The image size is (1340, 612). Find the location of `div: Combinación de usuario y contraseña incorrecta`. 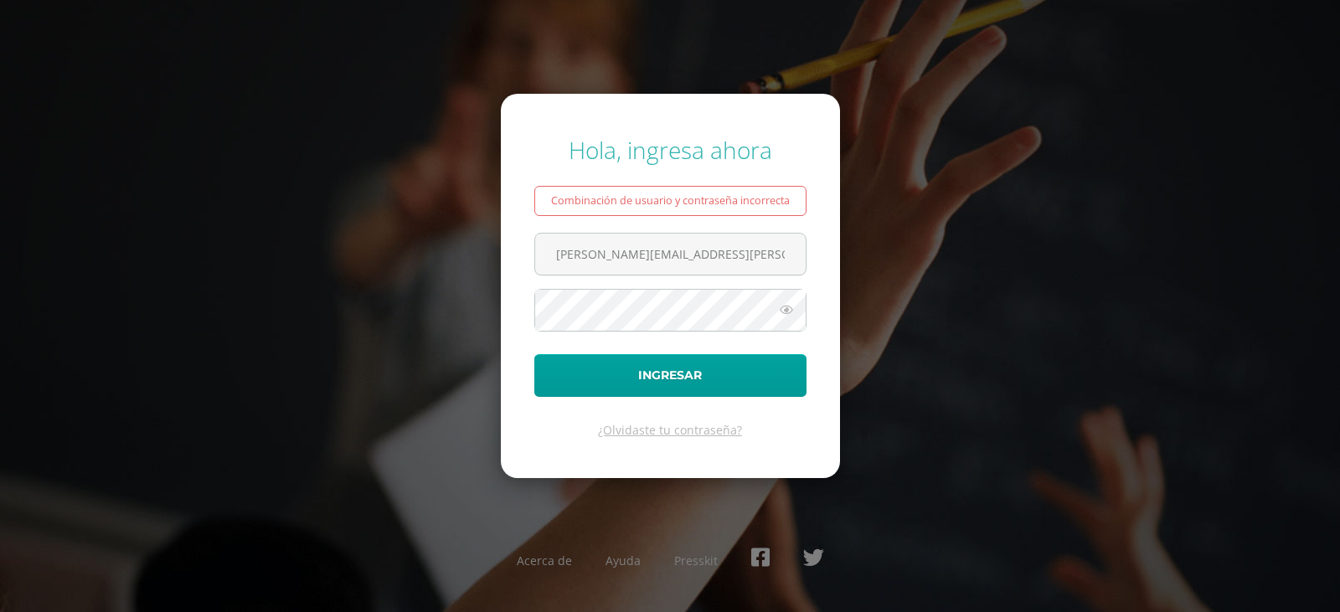

div: Combinación de usuario y contraseña incorrecta is located at coordinates (670, 201).